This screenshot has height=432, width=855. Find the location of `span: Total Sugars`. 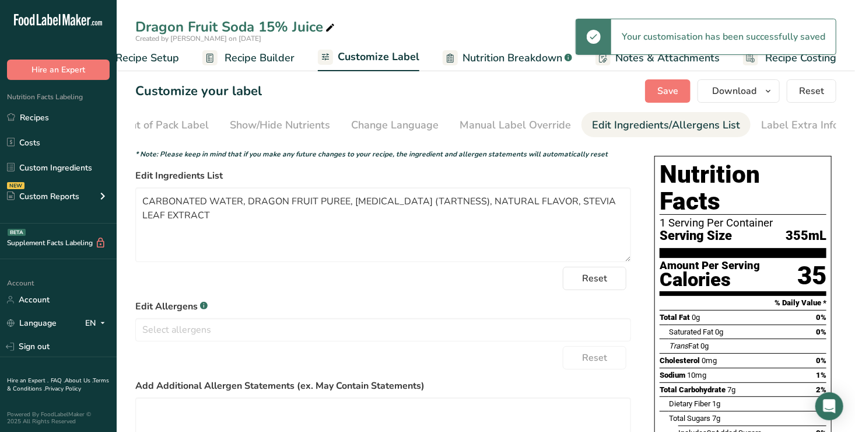

span: Total Sugars is located at coordinates (689, 418).